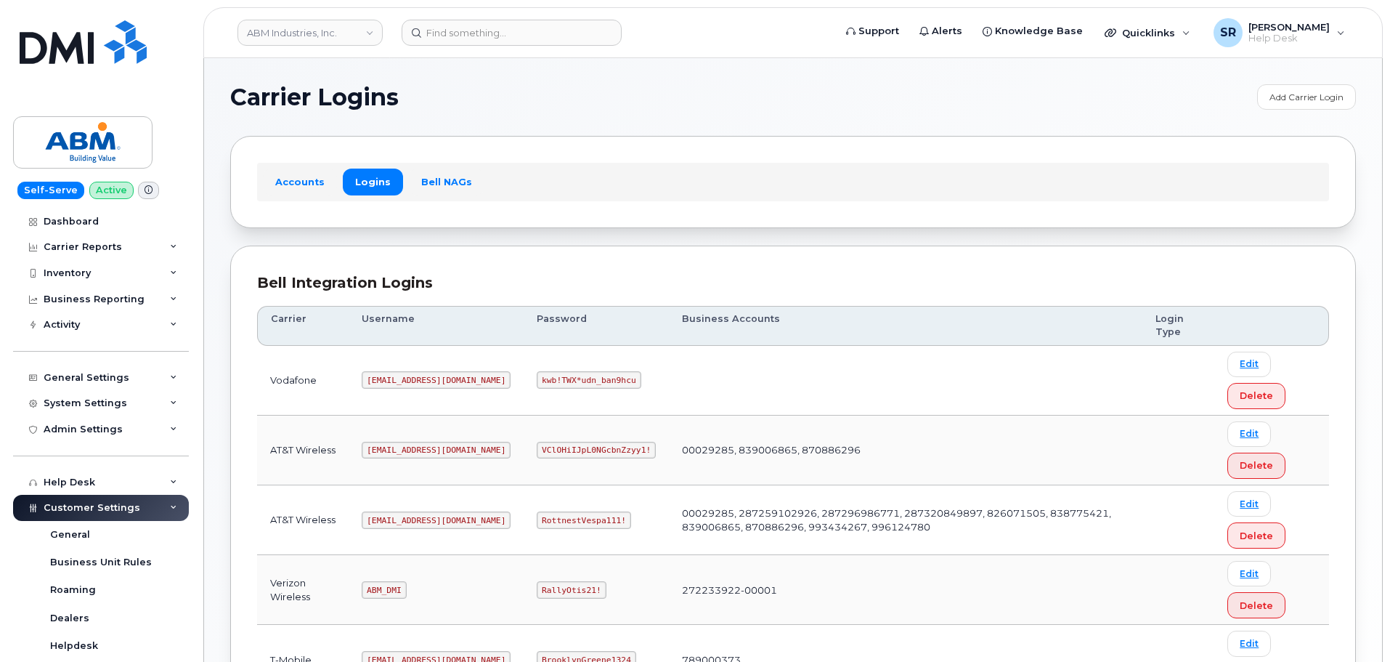 This screenshot has width=1390, height=662. What do you see at coordinates (303, 590) in the screenshot?
I see `td: Verizon Wireless` at bounding box center [303, 590].